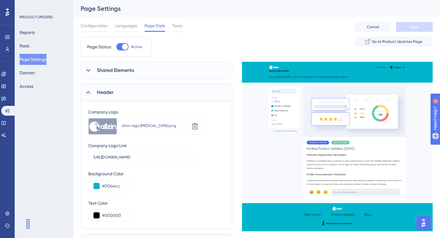 The image size is (440, 238). What do you see at coordinates (394, 42) in the screenshot?
I see `button: Go to Product Updates Page` at bounding box center [394, 42].